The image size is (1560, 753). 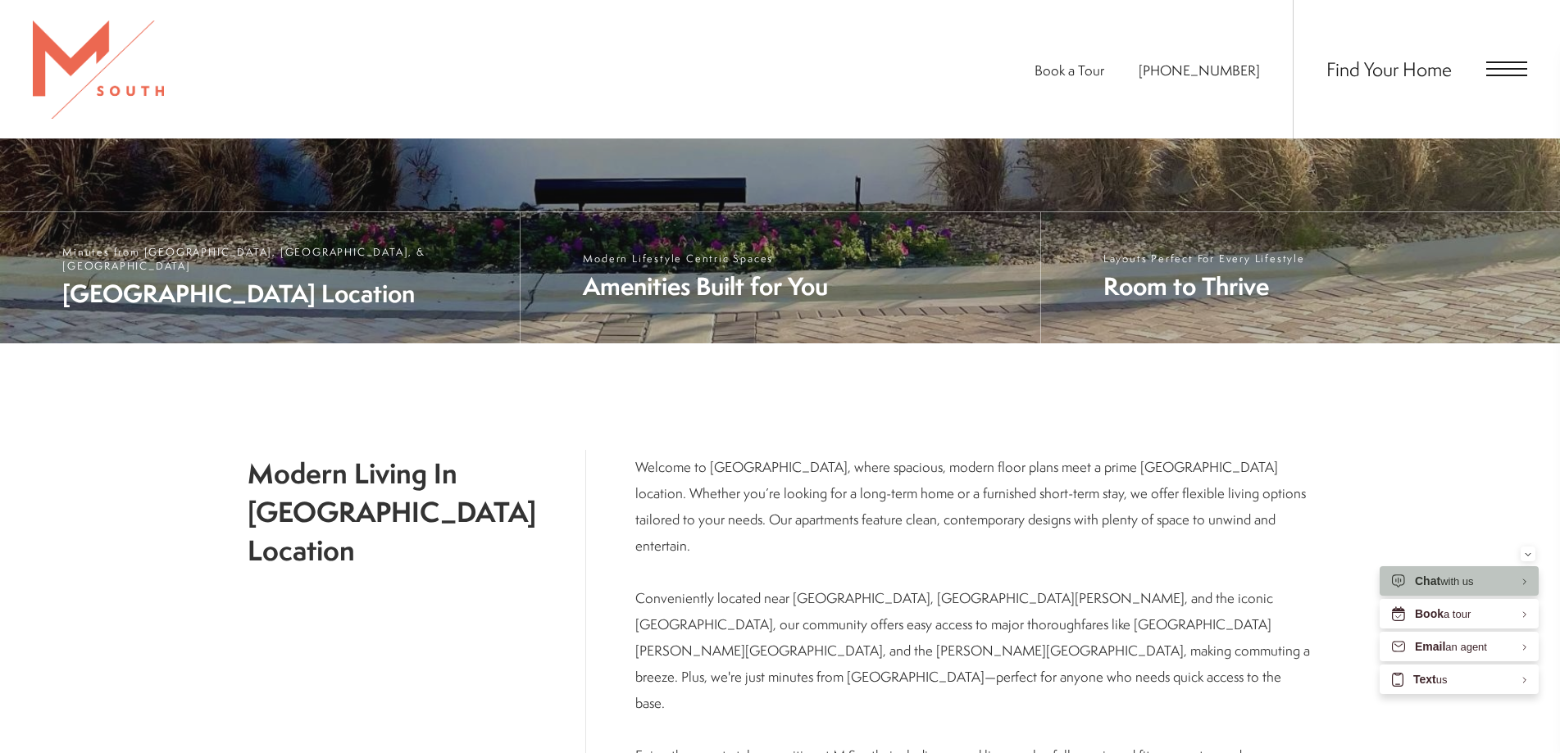 What do you see at coordinates (98, 70) in the screenshot?
I see `img: MSouth` at bounding box center [98, 70].